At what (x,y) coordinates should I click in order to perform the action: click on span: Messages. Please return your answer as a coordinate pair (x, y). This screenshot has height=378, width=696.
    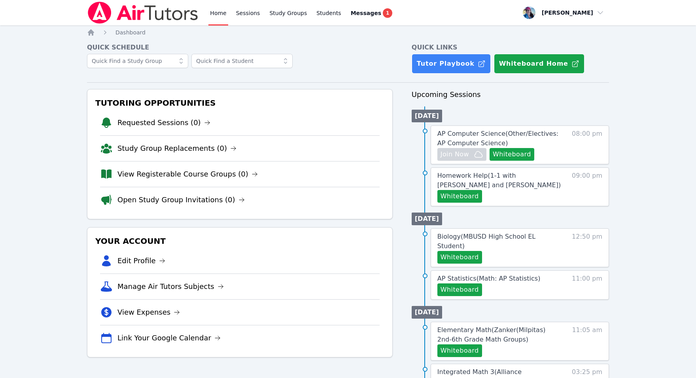
    Looking at the image, I should click on (366, 13).